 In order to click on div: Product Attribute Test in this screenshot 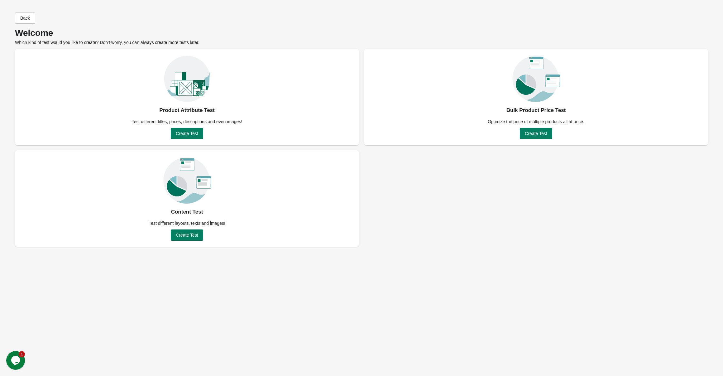, I will do `click(187, 110)`.